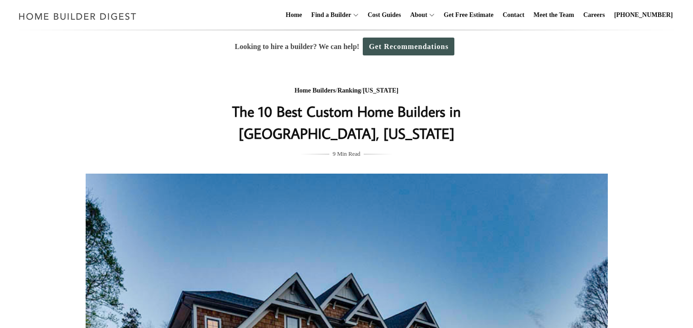  I want to click on a: Home Builders, so click(315, 90).